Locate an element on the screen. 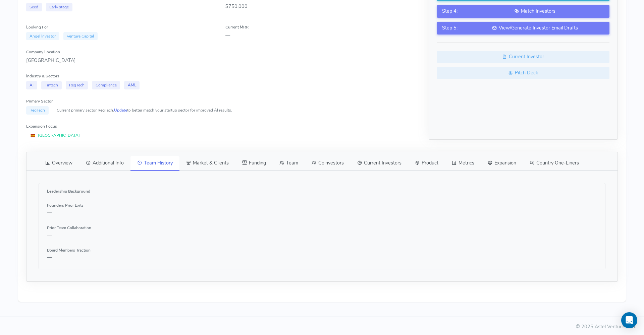 This screenshot has height=335, width=644. a: Pitch Deck is located at coordinates (523, 73).